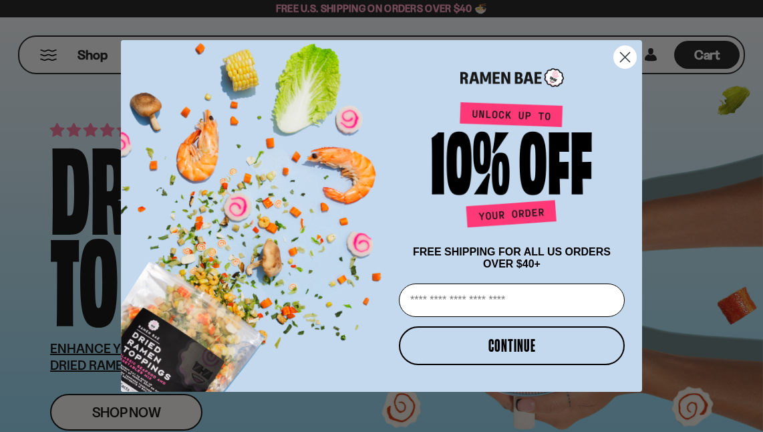 The image size is (763, 432). I want to click on img: ce7035ce-2e49-461c-ae4b-8ade7372f32c.png, so click(257, 210).